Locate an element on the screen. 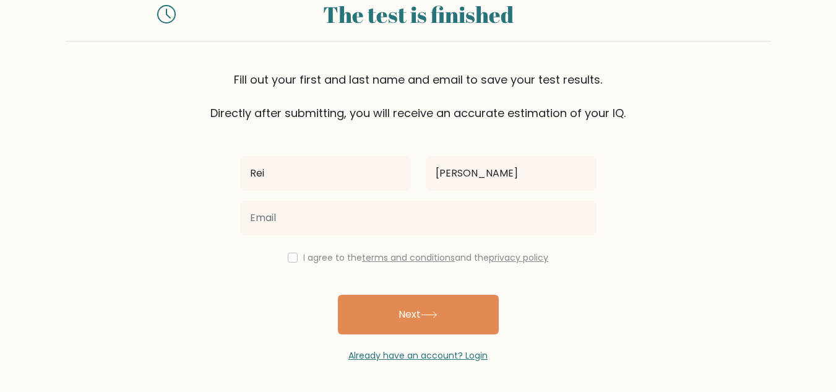  a: terms and conditions is located at coordinates (408, 257).